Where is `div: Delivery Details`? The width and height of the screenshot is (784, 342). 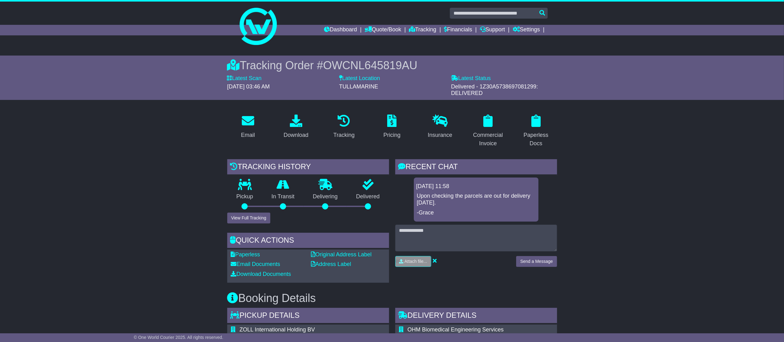 div: Delivery Details is located at coordinates (476, 316).